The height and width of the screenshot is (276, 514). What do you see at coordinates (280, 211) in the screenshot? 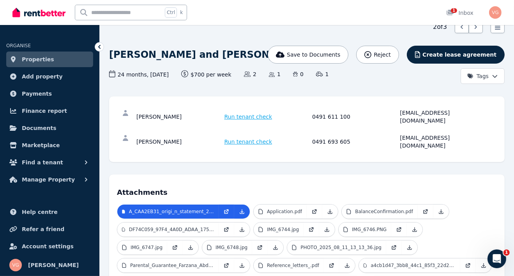
I see `a: Application.pdf` at bounding box center [280, 211].